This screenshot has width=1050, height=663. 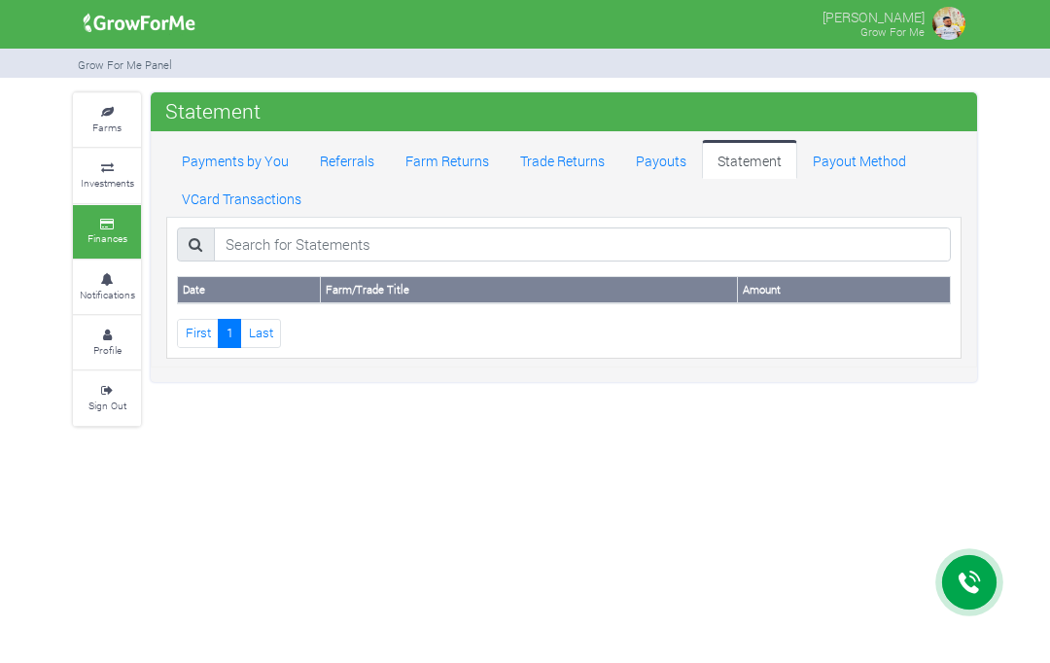 I want to click on a: Profile, so click(x=107, y=342).